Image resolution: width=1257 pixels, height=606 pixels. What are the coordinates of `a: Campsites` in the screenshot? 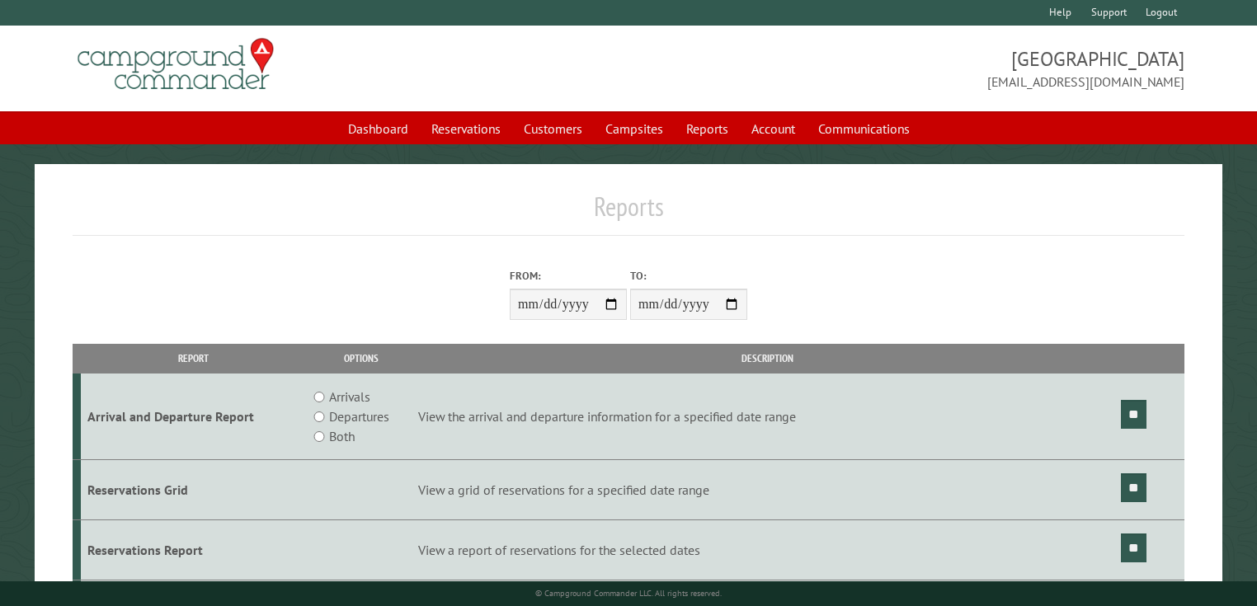 It's located at (634, 129).